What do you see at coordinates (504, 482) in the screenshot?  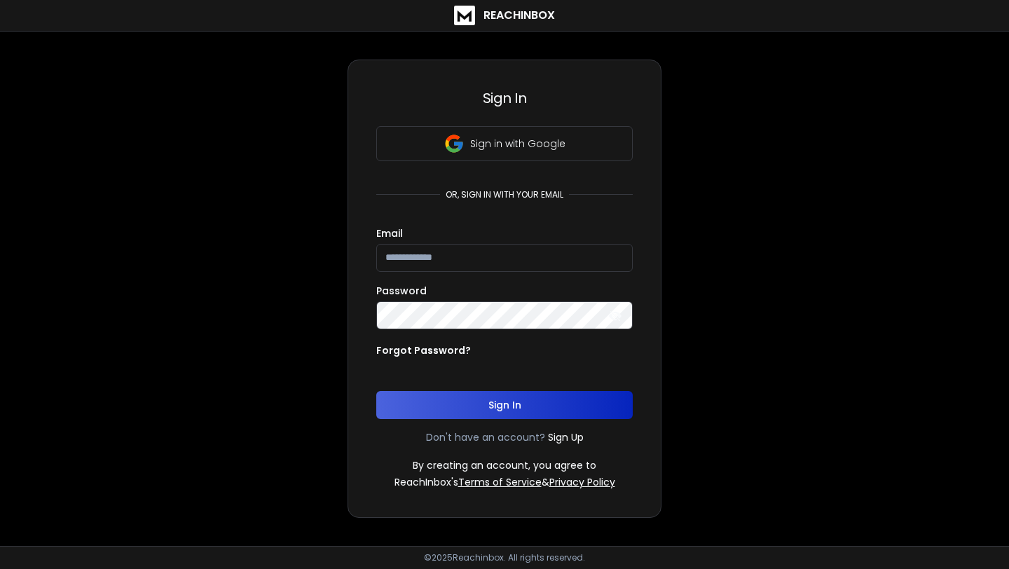 I see `p: ReachInbox's &` at bounding box center [504, 482].